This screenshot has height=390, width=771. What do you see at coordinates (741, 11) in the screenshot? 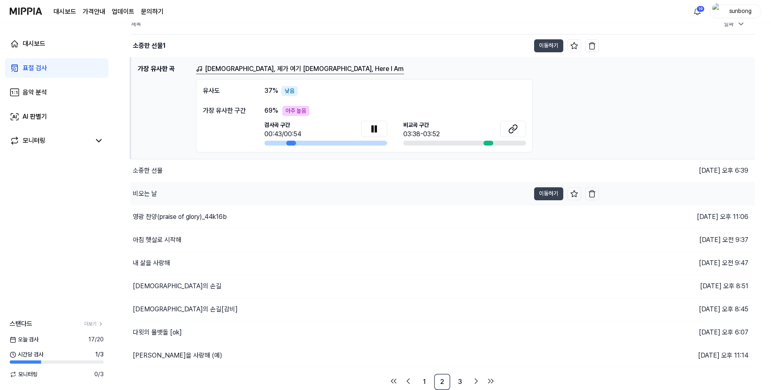
I see `div: sunbong` at bounding box center [741, 11].